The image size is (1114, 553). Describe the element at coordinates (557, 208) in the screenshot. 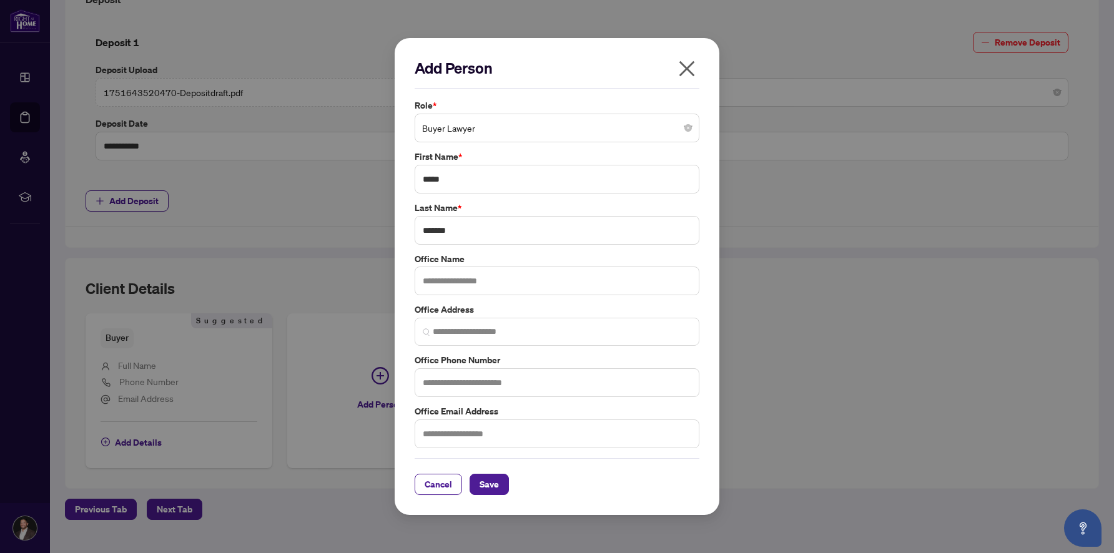

I see `label: Last Name` at that location.